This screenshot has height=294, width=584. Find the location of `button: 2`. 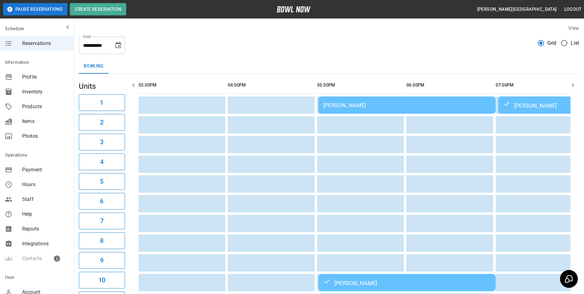

button: 2 is located at coordinates (102, 122).